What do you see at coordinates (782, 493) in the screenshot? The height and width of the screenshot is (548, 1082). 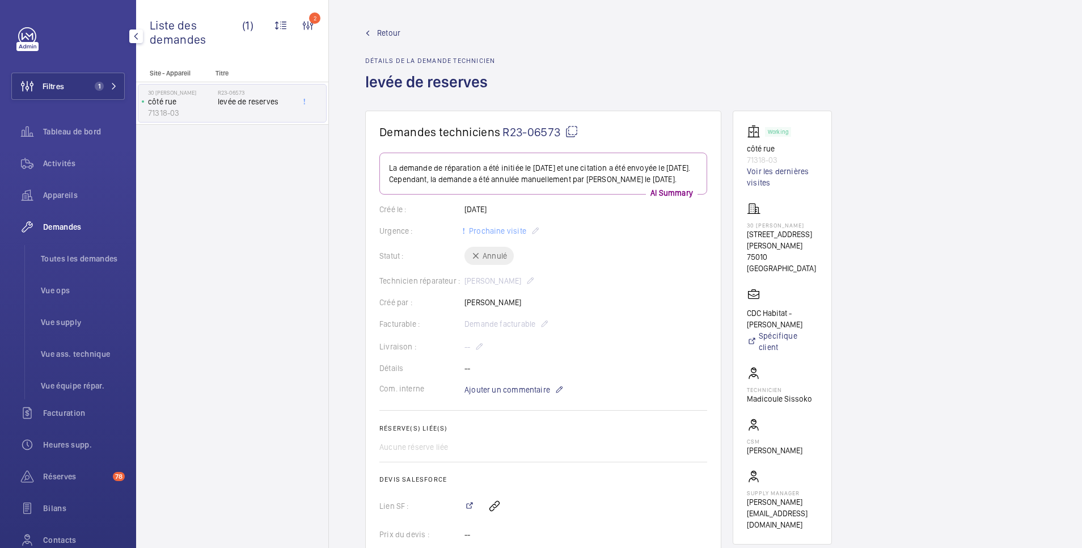 I see `p: Supply manager` at bounding box center [782, 493].